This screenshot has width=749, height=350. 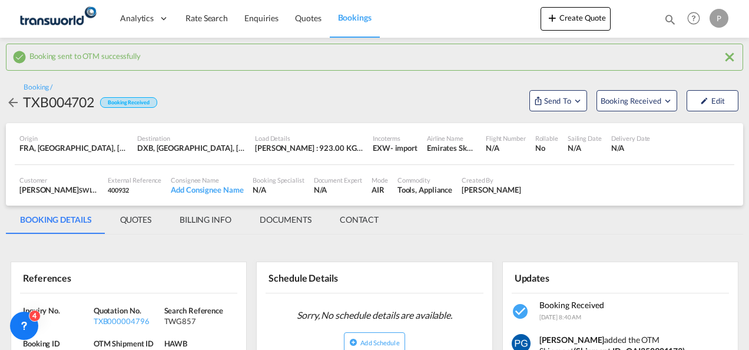 What do you see at coordinates (506, 138) in the screenshot?
I see `div: Flight Number` at bounding box center [506, 138].